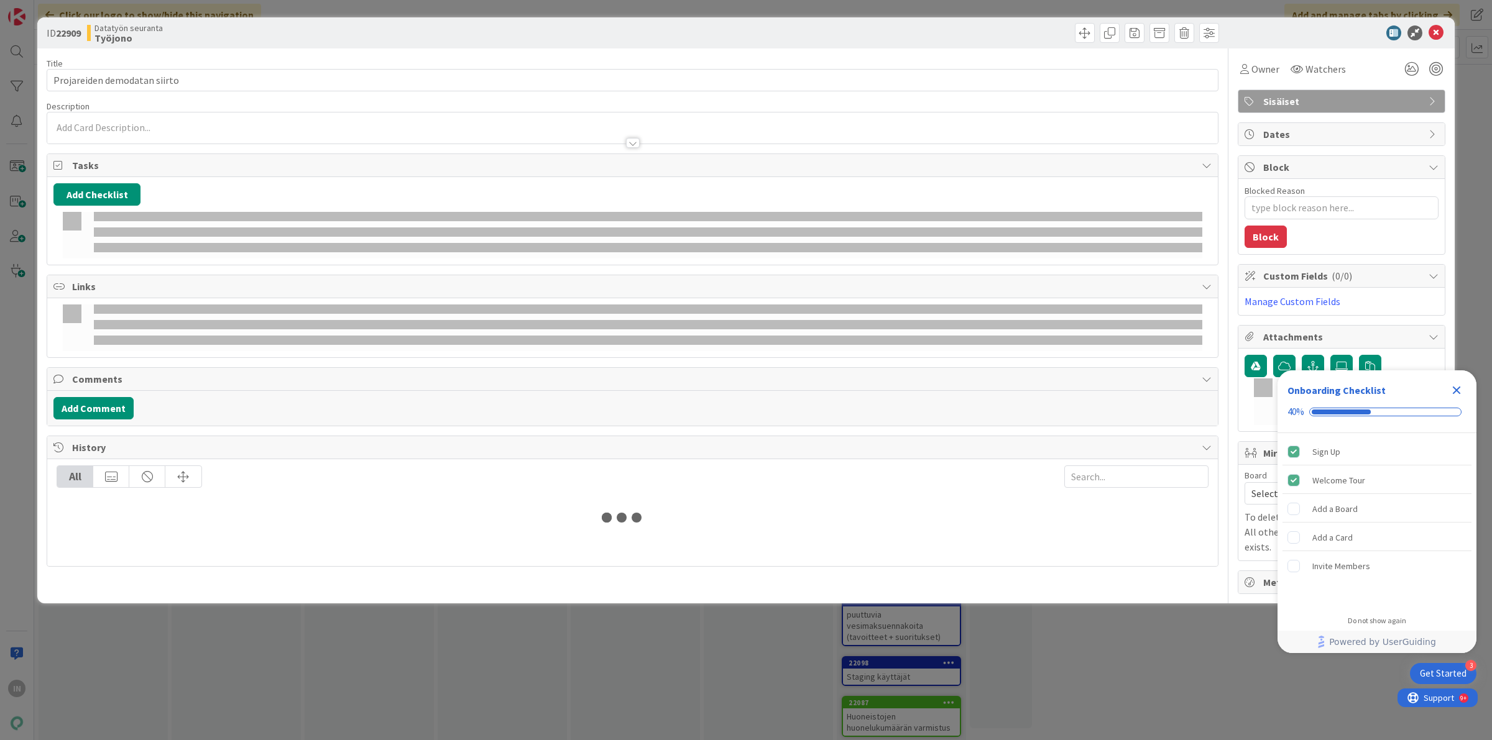  Describe the element at coordinates (1342, 276) in the screenshot. I see `span: Custom Fields` at that location.